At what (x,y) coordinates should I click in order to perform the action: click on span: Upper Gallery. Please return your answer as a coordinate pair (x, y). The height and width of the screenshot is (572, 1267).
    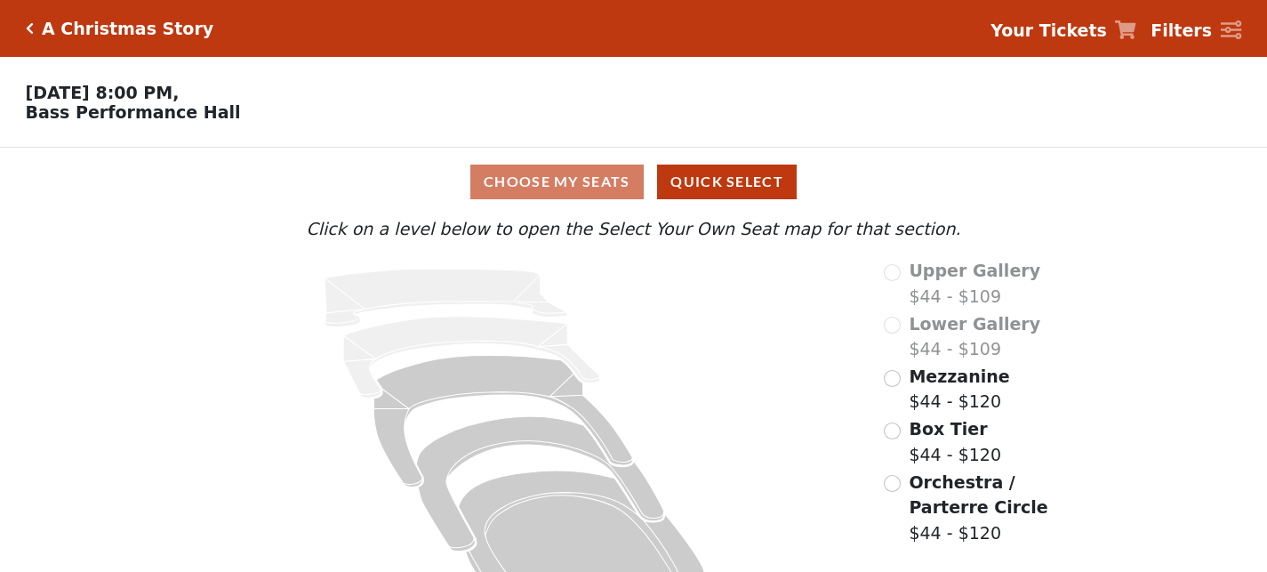
    Looking at the image, I should click on (975, 270).